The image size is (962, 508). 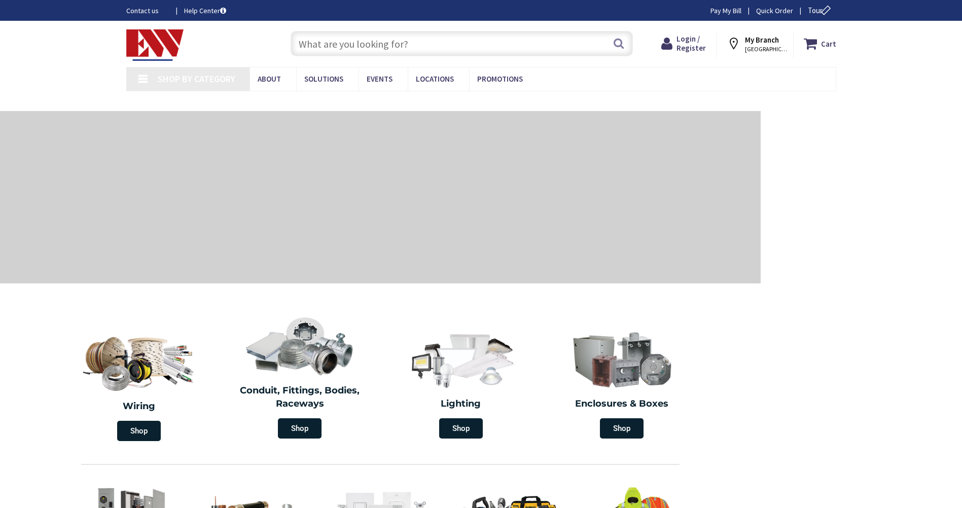 I want to click on h2: Enclosures & Boxes, so click(x=622, y=404).